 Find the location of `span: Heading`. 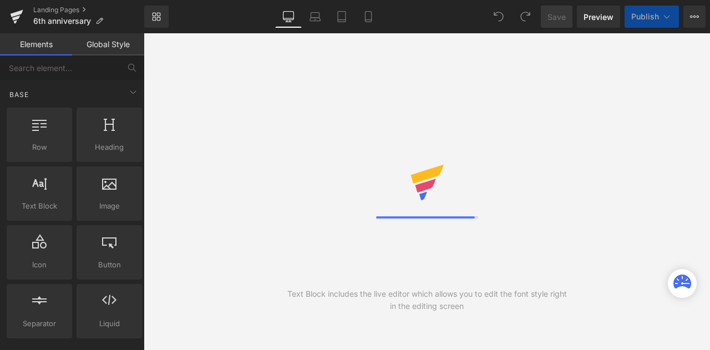

span: Heading is located at coordinates (109, 147).